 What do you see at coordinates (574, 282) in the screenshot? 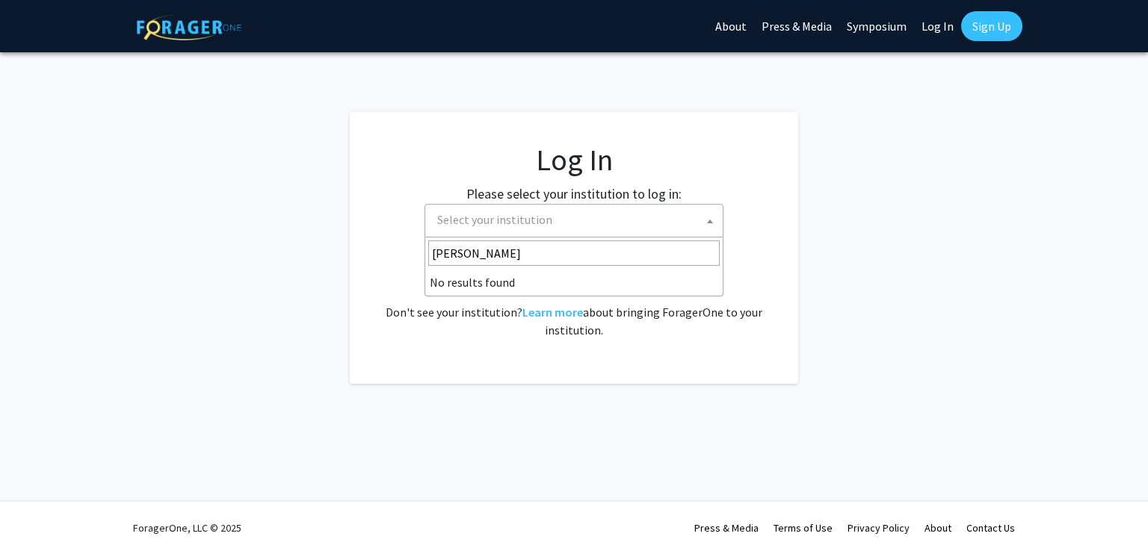
I see `li: No results found` at bounding box center [574, 282].